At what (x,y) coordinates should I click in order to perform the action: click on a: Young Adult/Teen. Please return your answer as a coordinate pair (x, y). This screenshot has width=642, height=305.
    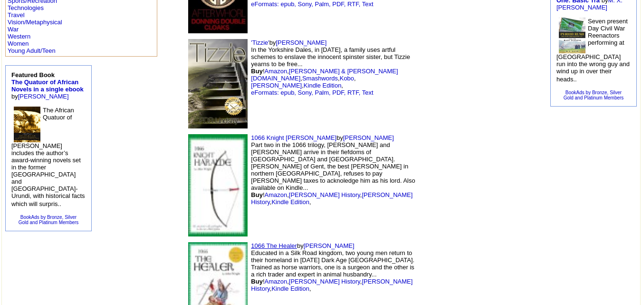
    Looking at the image, I should click on (31, 50).